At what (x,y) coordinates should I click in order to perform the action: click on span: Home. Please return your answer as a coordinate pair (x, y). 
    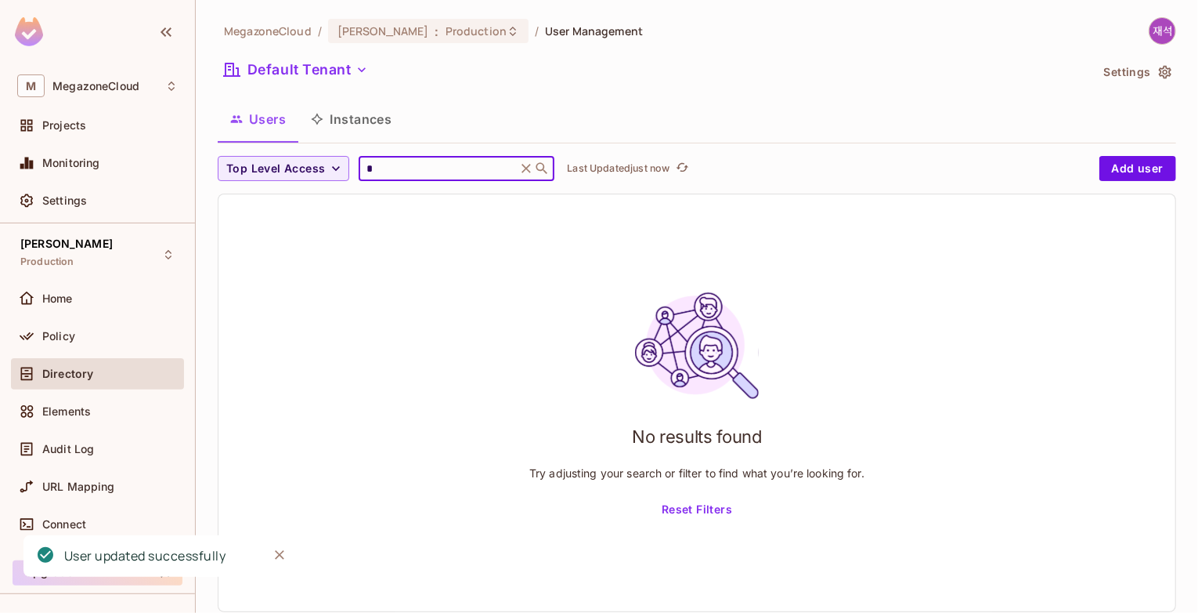
    Looking at the image, I should click on (57, 298).